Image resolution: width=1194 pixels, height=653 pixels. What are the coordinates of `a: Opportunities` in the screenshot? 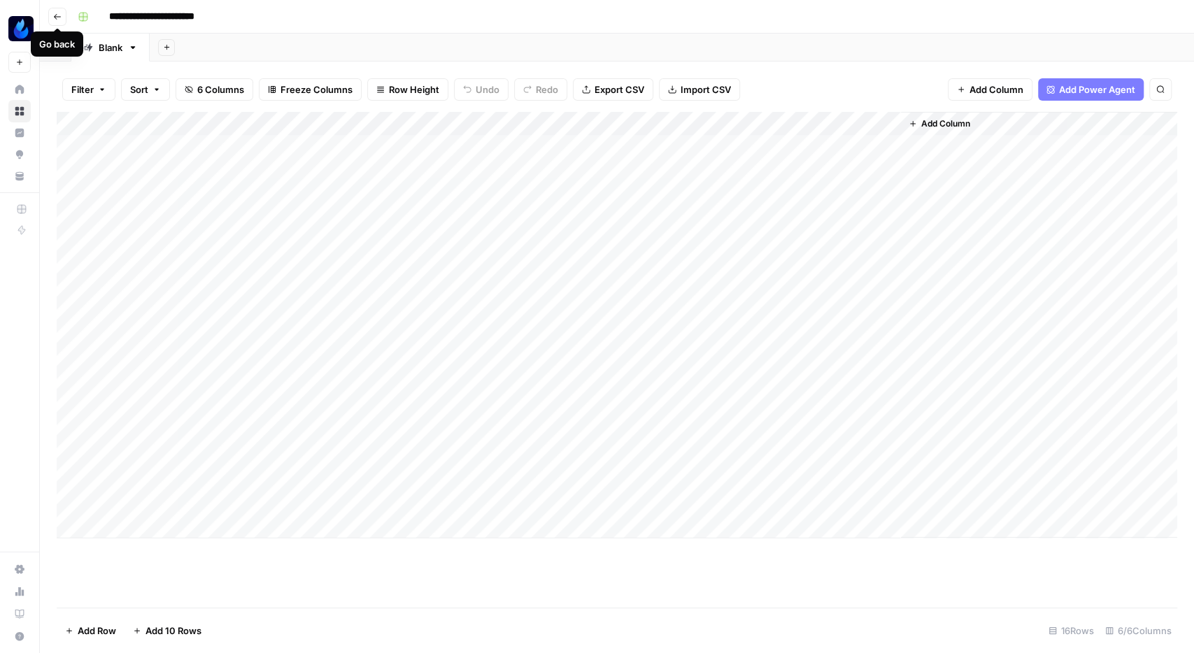 It's located at (20, 155).